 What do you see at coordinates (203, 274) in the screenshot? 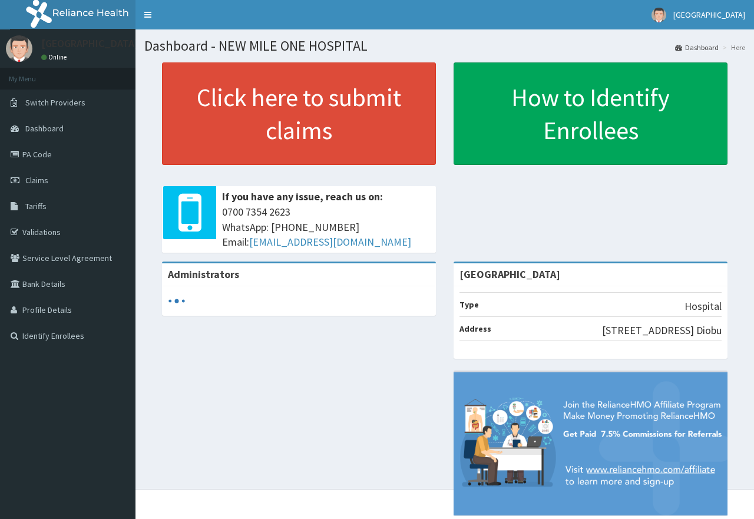
I see `b: Administrators` at bounding box center [203, 274].